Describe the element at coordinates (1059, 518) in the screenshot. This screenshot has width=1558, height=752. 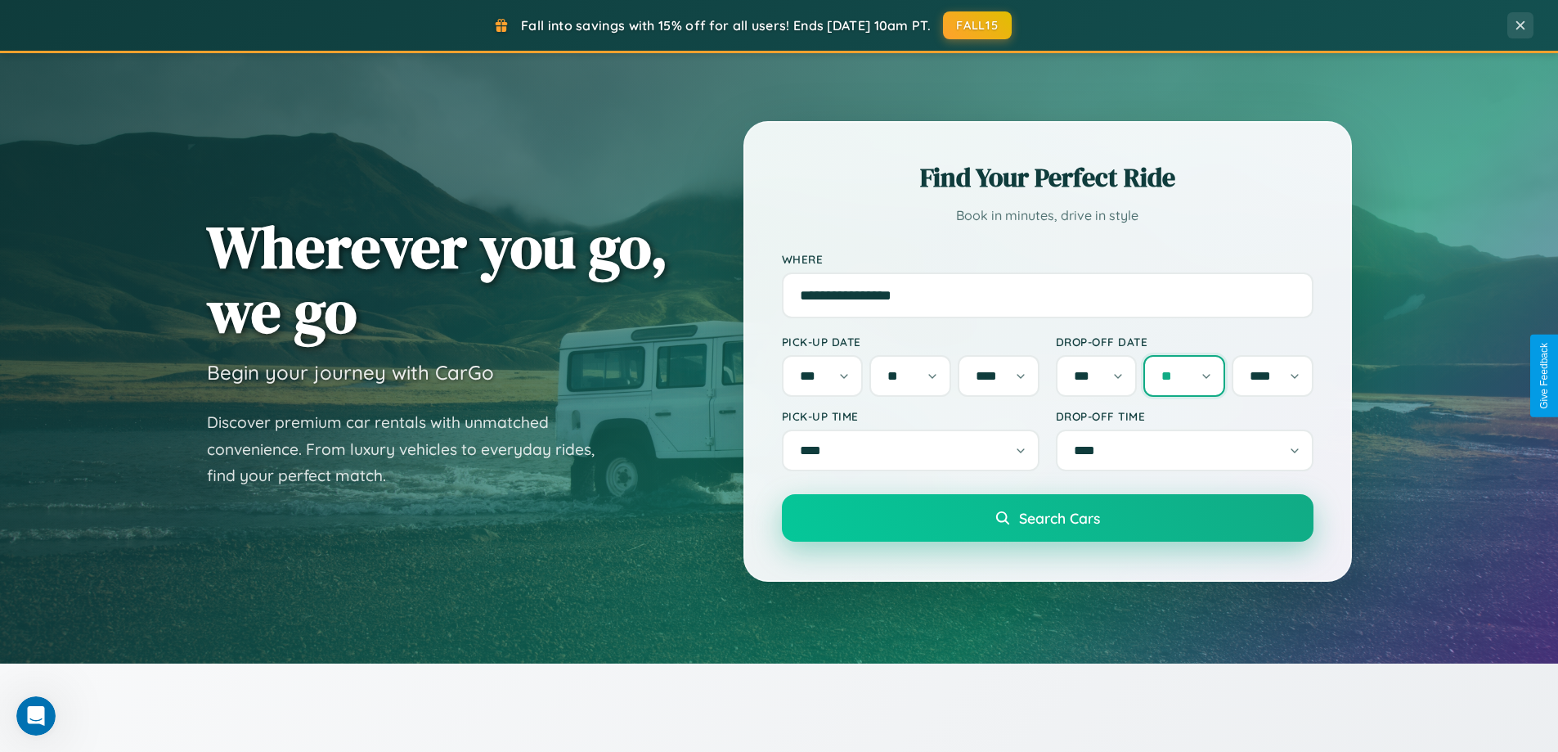
I see `span: Search Cars` at that location.